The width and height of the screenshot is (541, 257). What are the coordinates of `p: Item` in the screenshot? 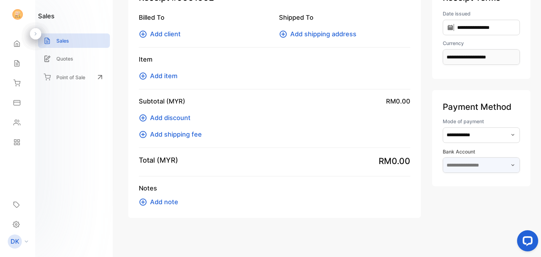 It's located at (274, 59).